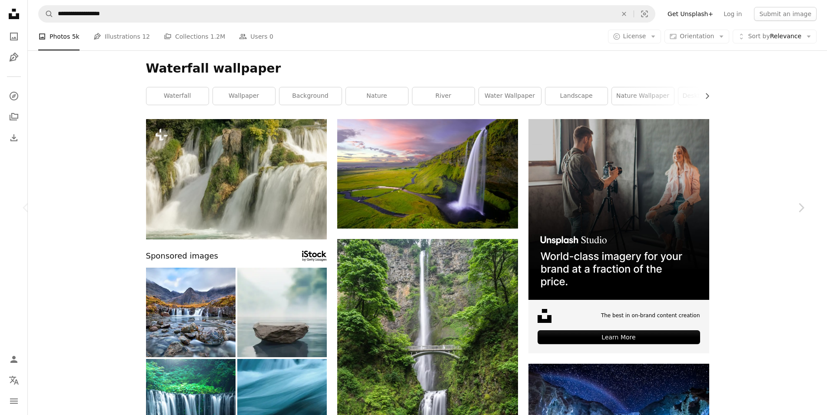 The image size is (827, 415). What do you see at coordinates (146, 37) in the screenshot?
I see `span: 12` at bounding box center [146, 37].